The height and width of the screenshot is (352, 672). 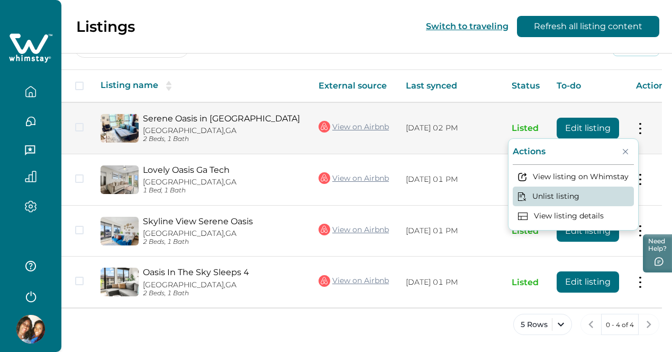 What do you see at coordinates (31, 329) in the screenshot?
I see `img: Whimstay Host` at bounding box center [31, 329].